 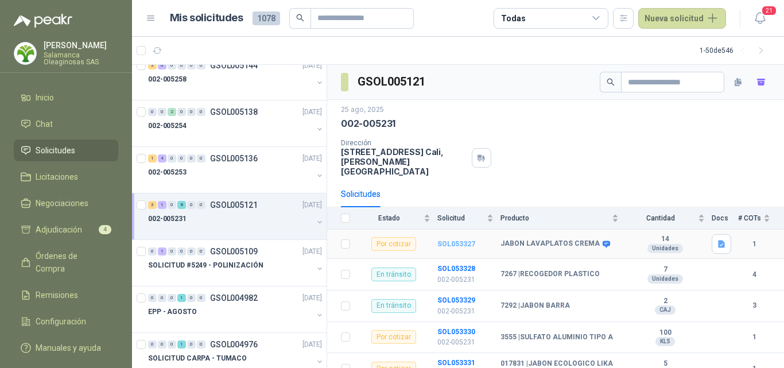 I want to click on p: GSOL005144, so click(x=234, y=65).